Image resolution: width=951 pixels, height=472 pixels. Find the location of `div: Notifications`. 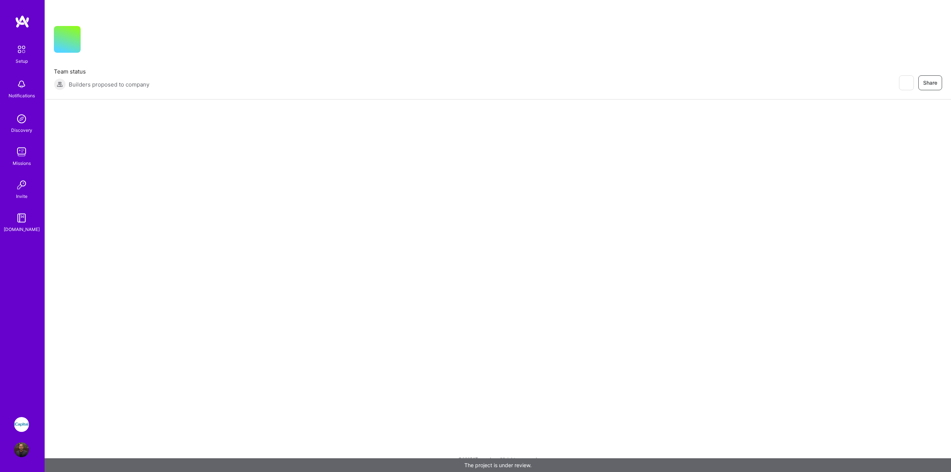

div: Notifications is located at coordinates (22, 96).